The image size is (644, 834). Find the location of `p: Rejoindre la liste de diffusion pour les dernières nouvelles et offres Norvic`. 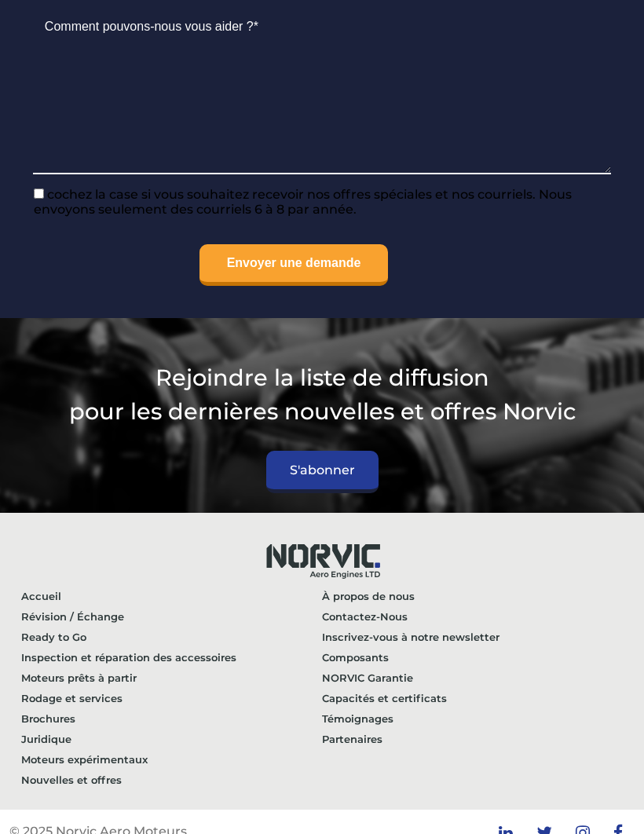

p: Rejoindre la liste de diffusion pour les dernières nouvelles et offres Norvic is located at coordinates (322, 394).